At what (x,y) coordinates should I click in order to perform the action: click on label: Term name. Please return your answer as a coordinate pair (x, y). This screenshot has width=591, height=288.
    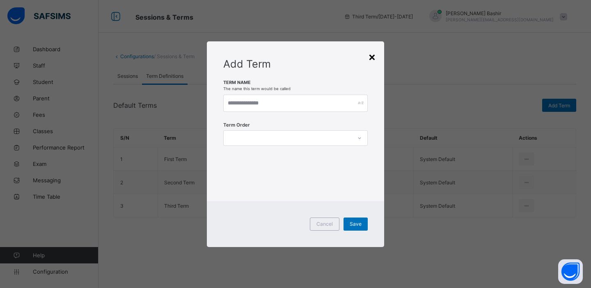
    Looking at the image, I should click on (257, 82).